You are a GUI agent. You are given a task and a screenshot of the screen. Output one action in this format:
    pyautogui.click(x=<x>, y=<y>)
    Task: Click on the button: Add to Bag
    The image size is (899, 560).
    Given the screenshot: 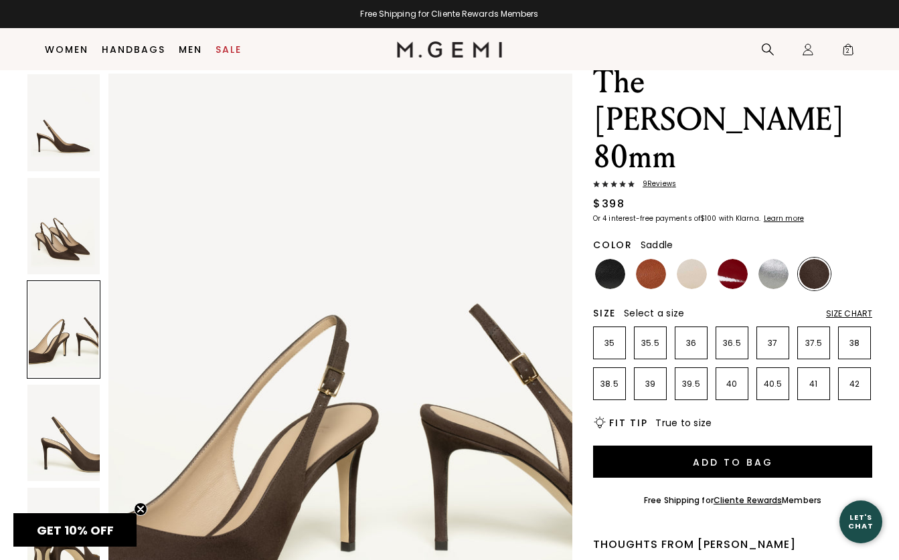 What is the action you would take?
    pyautogui.click(x=732, y=462)
    